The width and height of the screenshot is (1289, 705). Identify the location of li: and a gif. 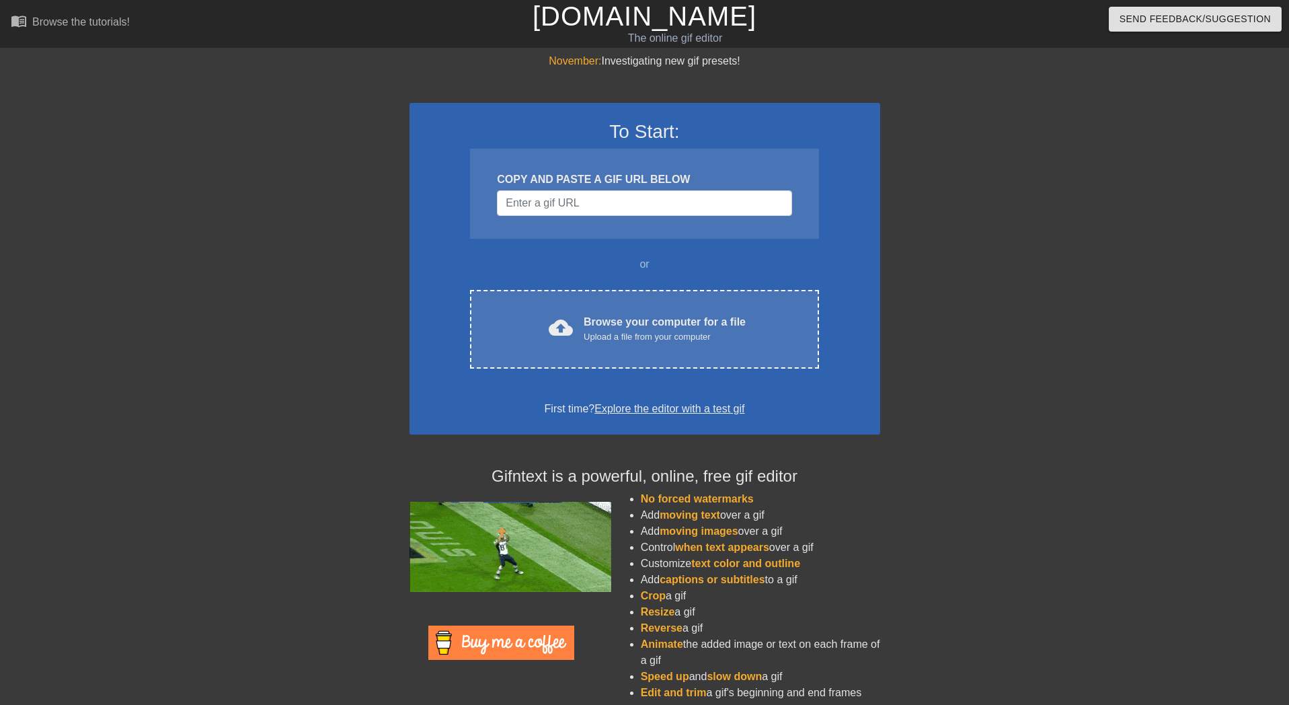
(761, 677).